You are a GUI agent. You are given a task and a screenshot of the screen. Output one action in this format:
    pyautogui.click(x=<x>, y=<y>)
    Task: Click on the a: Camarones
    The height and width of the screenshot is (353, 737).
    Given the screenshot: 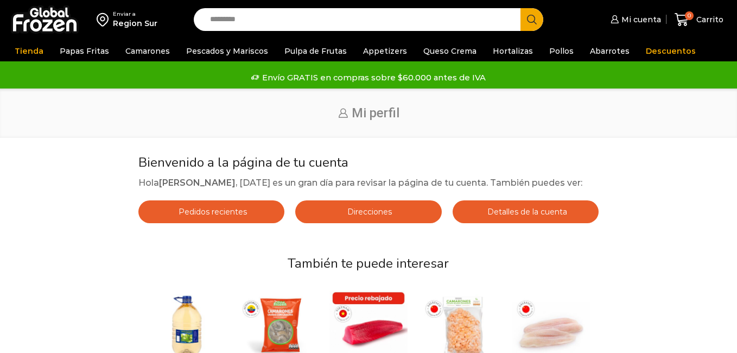 What is the action you would take?
    pyautogui.click(x=148, y=51)
    